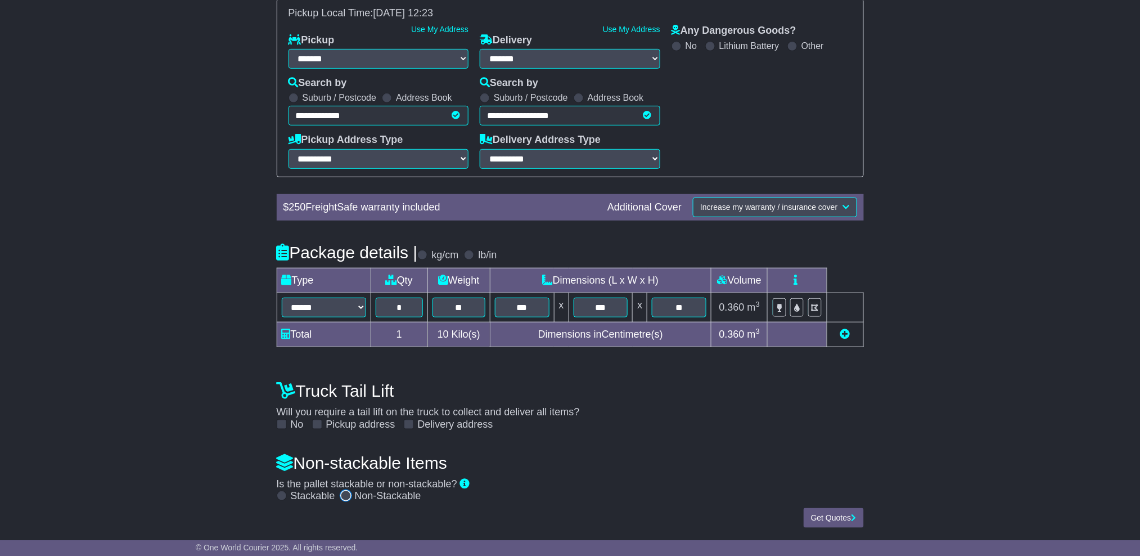  Describe the element at coordinates (833, 517) in the screenshot. I see `button: Get Quotes` at that location.